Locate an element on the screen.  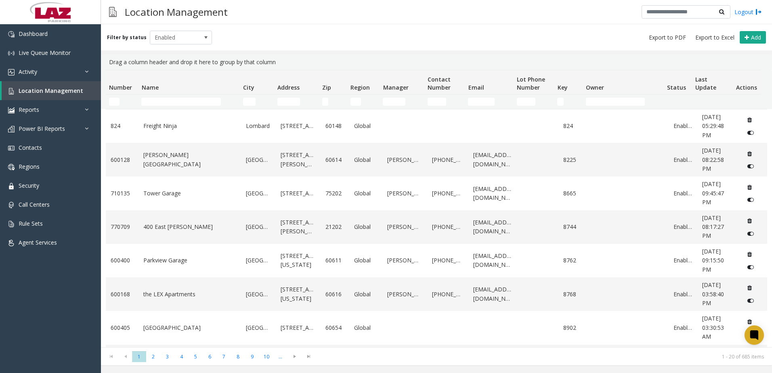
span: Page 1 is located at coordinates (139, 356).